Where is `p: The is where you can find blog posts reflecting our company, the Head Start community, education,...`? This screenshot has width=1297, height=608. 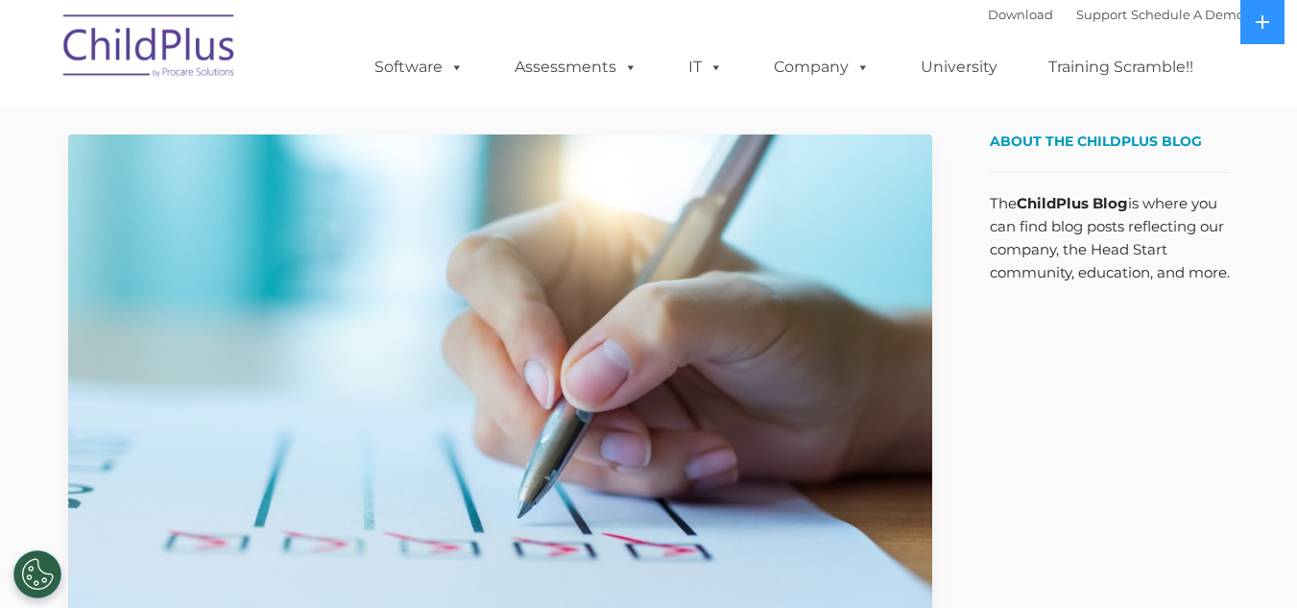
p: The is where you can find blog posts reflecting our company, the Head Start community, education,... is located at coordinates (1110, 238).